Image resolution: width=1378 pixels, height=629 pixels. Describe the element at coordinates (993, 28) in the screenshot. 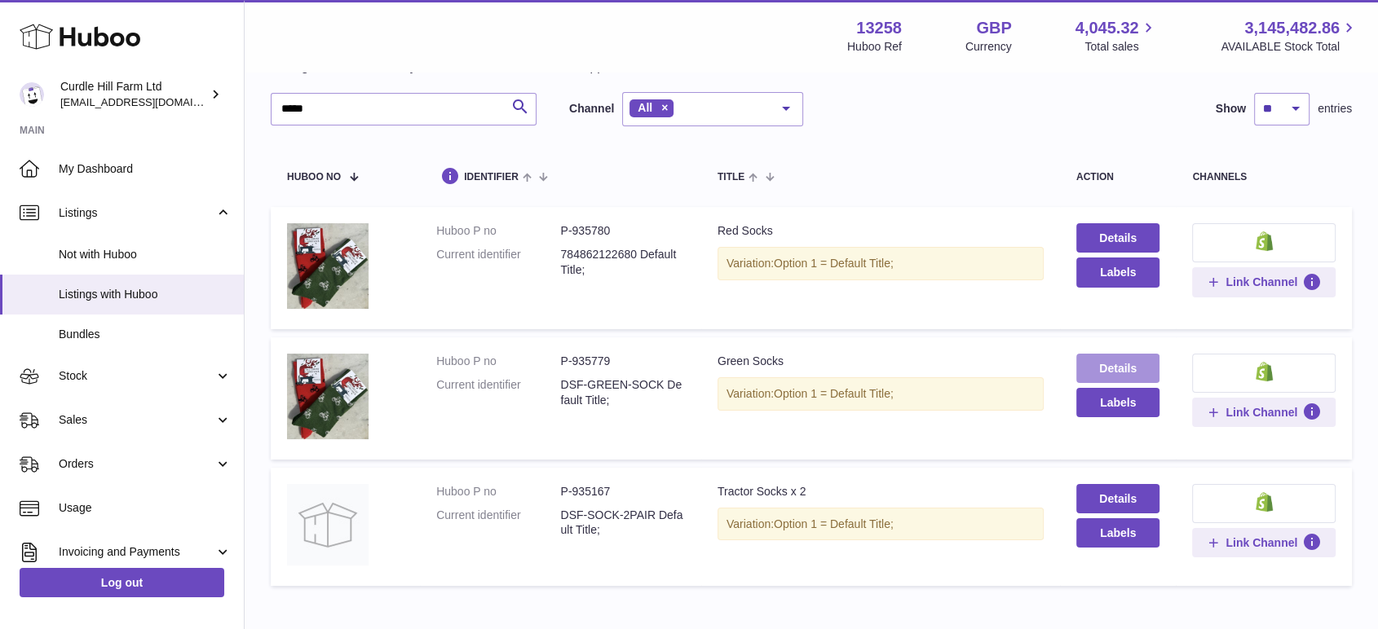

I see `strong: GBP` at that location.